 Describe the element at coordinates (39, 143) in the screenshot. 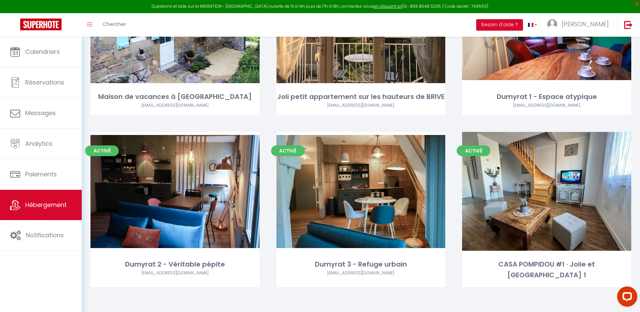

I see `span: Analytics` at that location.